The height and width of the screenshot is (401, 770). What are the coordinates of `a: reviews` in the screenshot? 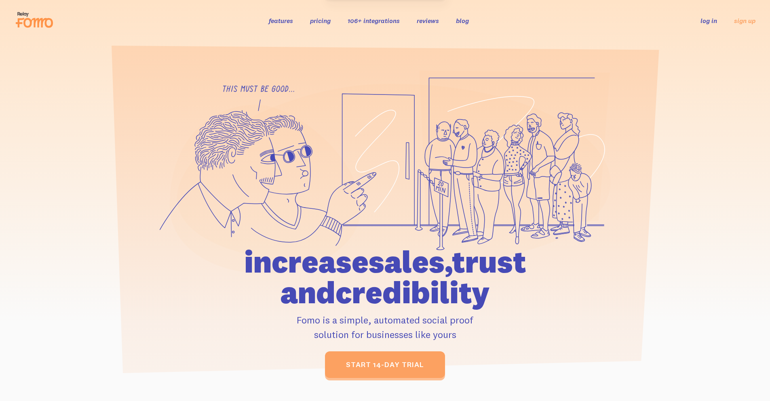 It's located at (428, 21).